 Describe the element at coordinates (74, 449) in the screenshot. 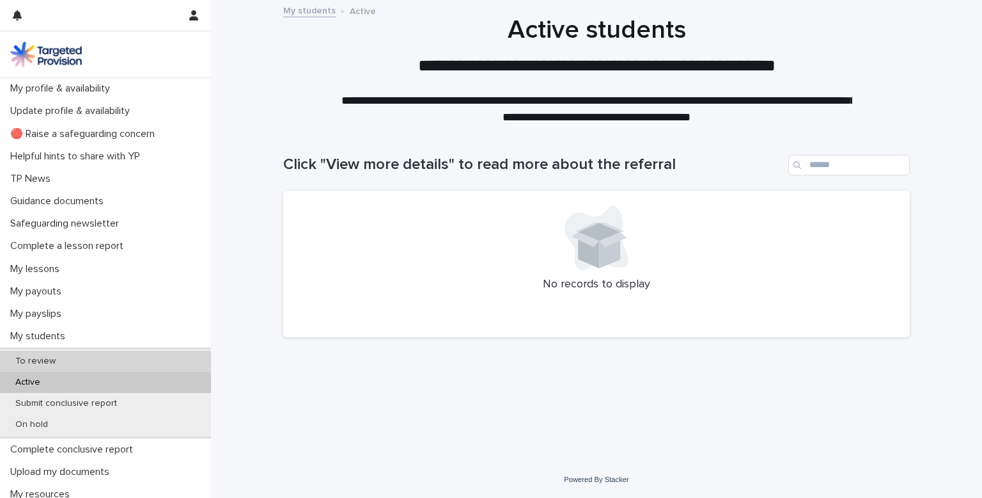

I see `p: Complete conclusive report` at that location.